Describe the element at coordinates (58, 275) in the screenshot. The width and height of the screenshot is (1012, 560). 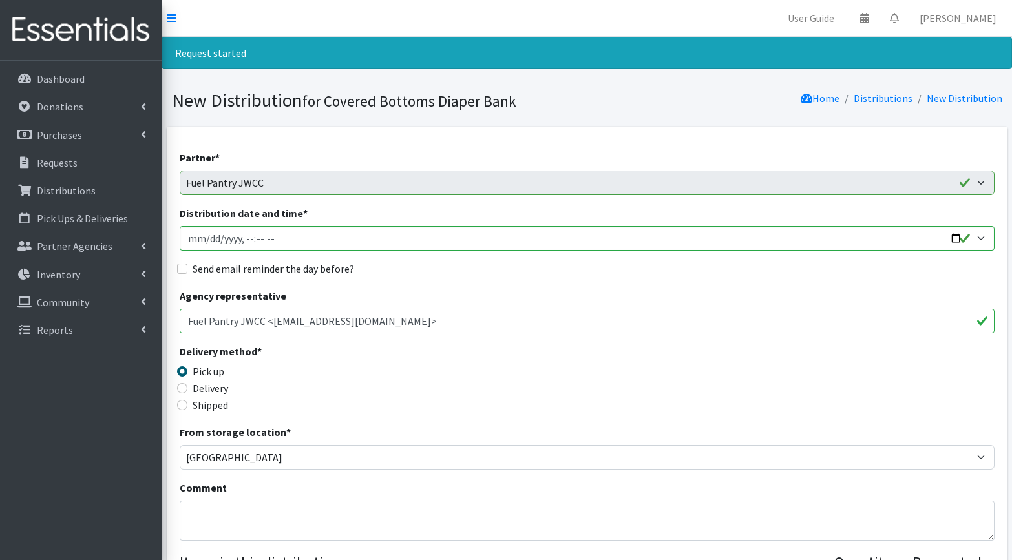
I see `p: Inventory` at that location.